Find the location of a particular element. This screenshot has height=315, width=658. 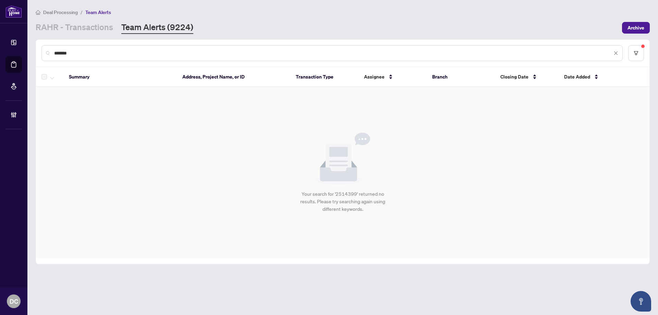

th: Date Added is located at coordinates (600, 77).